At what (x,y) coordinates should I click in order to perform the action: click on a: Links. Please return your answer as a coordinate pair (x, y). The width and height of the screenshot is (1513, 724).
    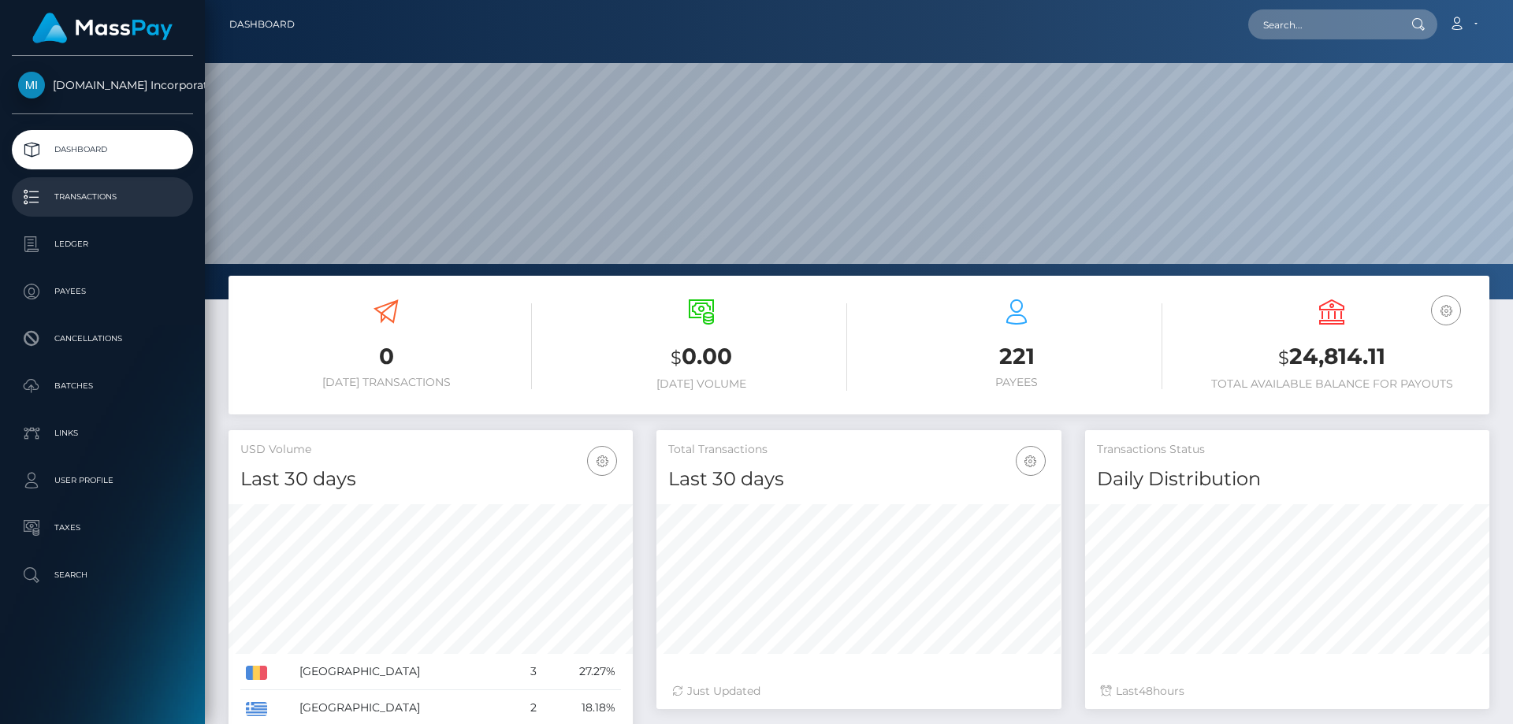
    Looking at the image, I should click on (102, 433).